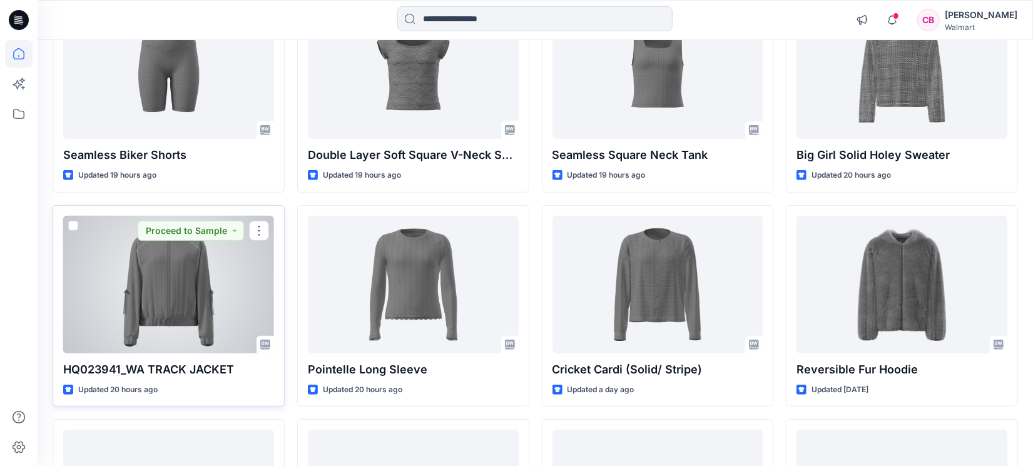 Image resolution: width=1033 pixels, height=466 pixels. I want to click on a: Double Layer Soft Square V-Neck Seamless Crop, so click(413, 70).